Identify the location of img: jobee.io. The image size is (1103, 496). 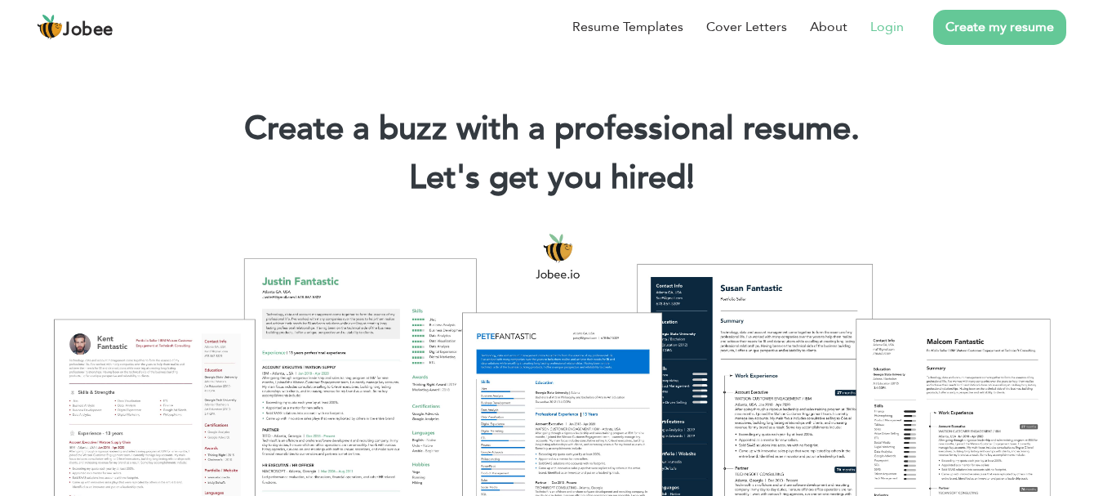
(50, 27).